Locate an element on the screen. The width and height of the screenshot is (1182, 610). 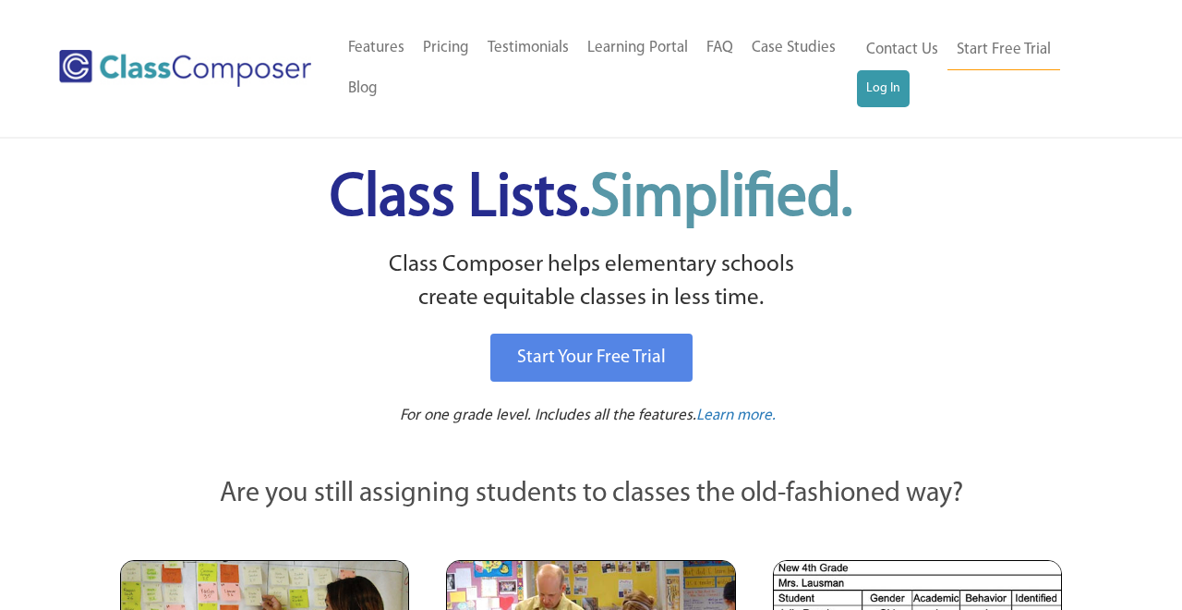
a: Start Free Trial is located at coordinates (1004, 50).